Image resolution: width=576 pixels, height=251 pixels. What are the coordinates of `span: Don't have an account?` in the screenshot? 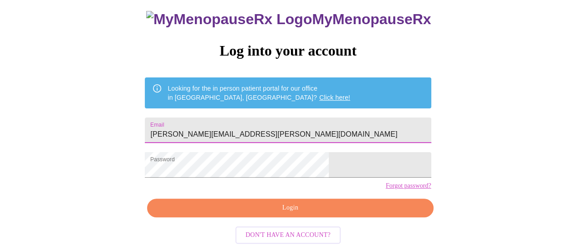 It's located at (288, 235).